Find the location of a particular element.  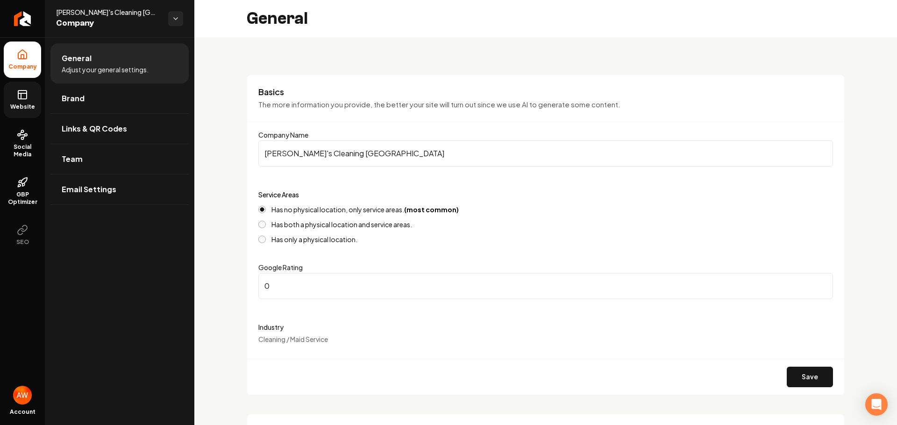

span: Website is located at coordinates (22, 107).